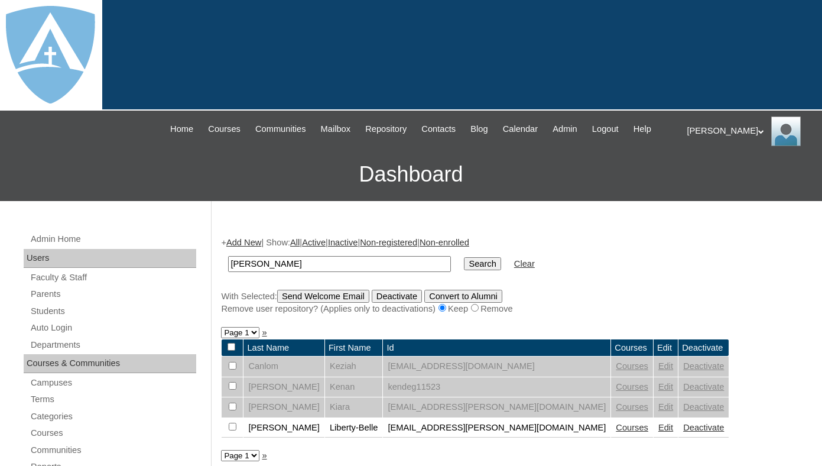  What do you see at coordinates (666, 348) in the screenshot?
I see `td: Edit` at bounding box center [666, 348].